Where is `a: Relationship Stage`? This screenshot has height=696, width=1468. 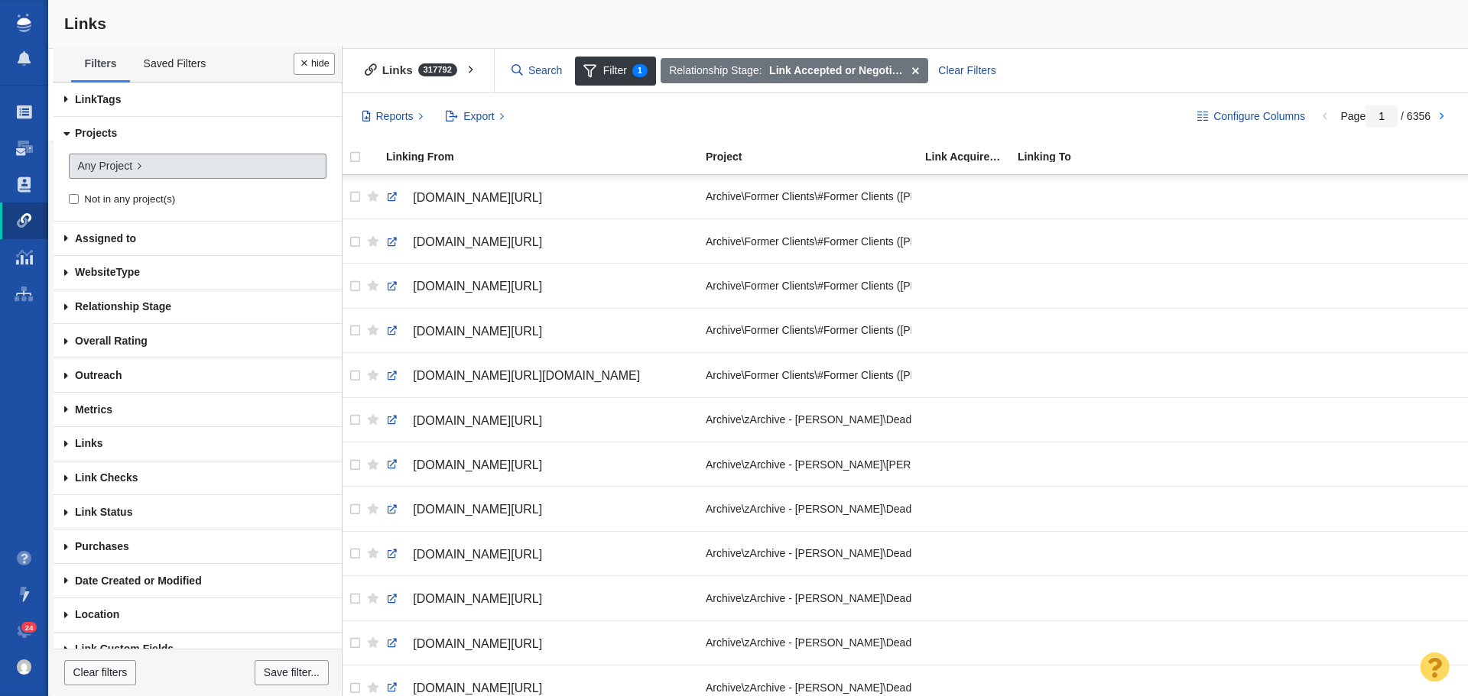 a: Relationship Stage is located at coordinates (197, 307).